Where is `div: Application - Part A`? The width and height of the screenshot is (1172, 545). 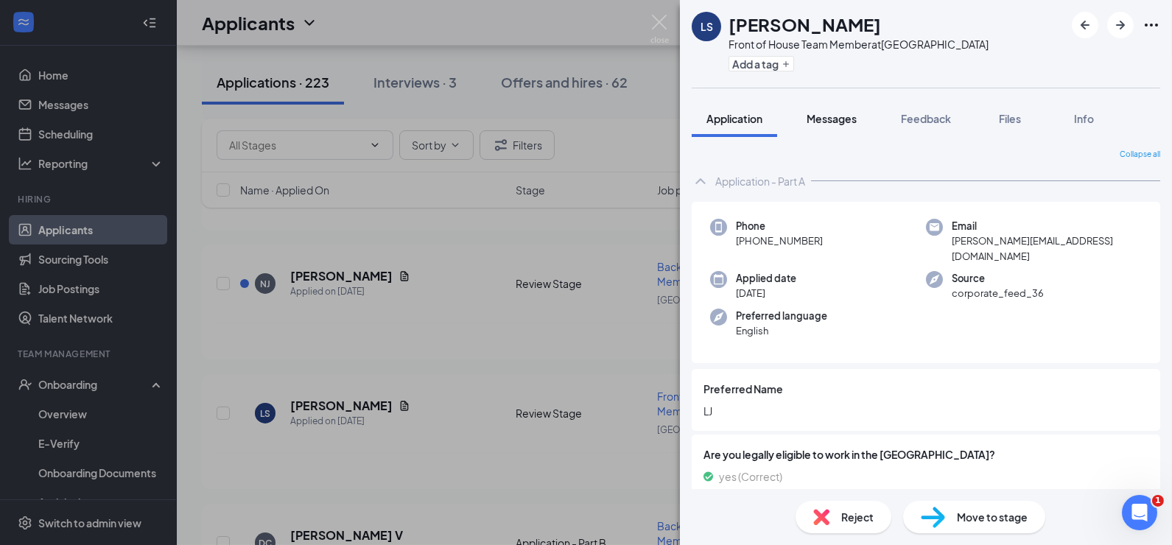 div: Application - Part A is located at coordinates (760, 181).